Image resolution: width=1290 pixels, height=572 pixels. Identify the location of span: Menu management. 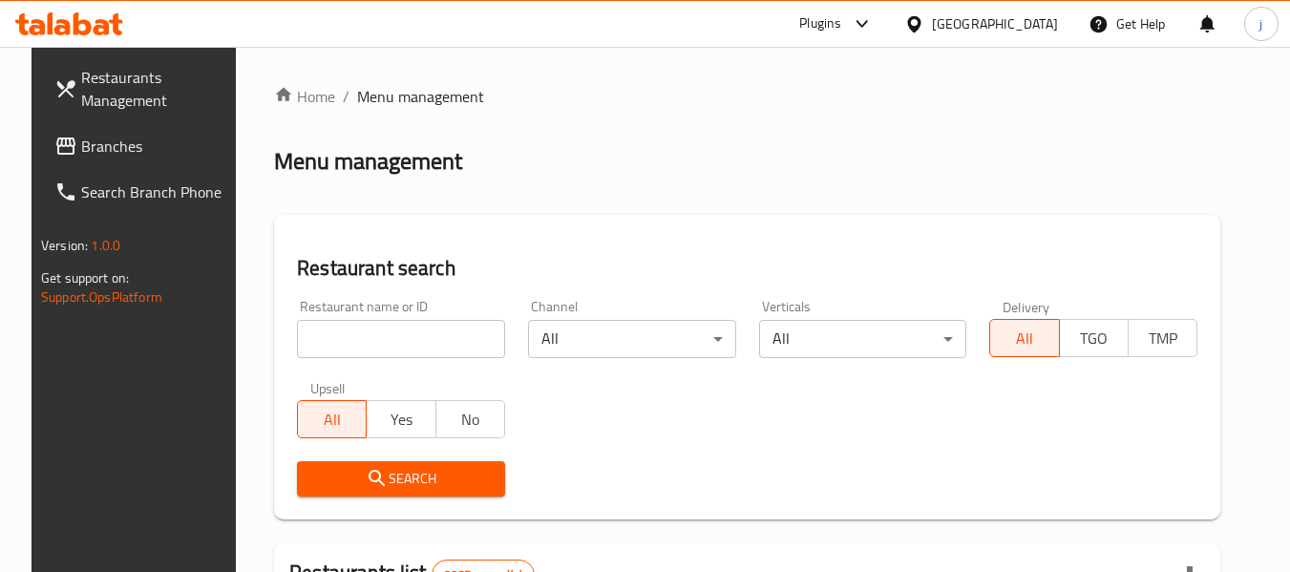
(420, 96).